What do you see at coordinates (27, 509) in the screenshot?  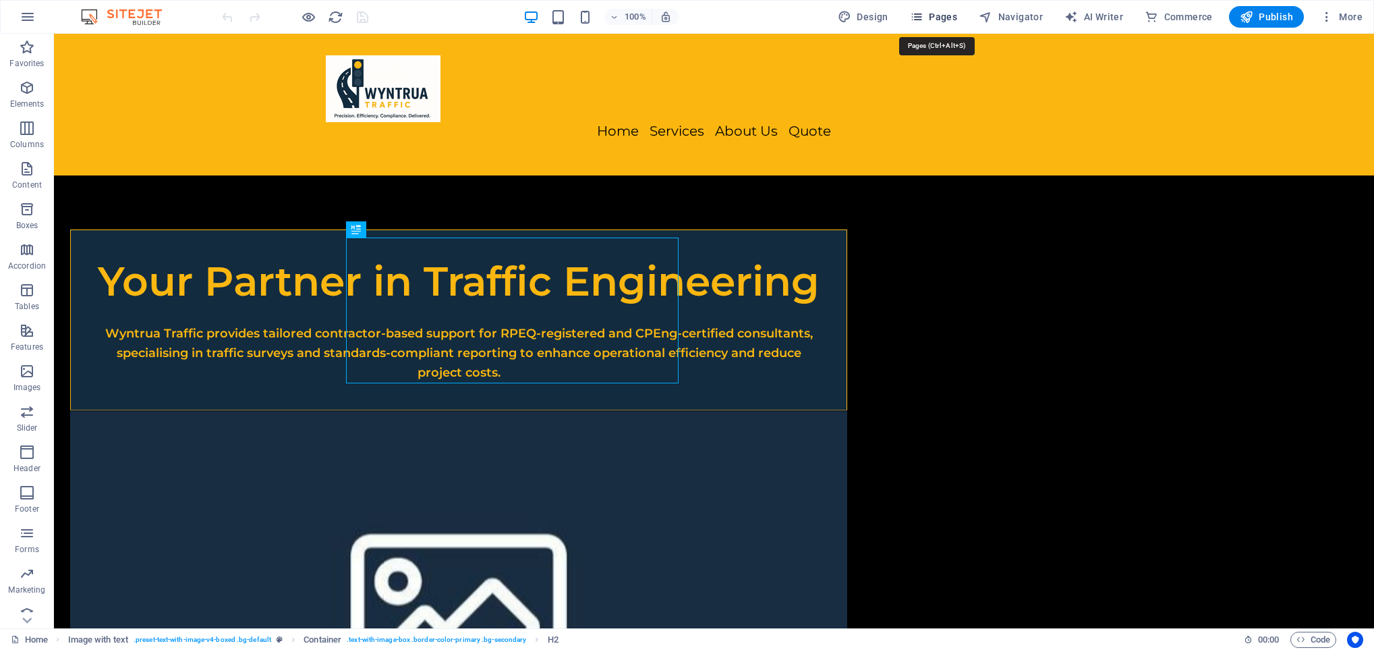 I see `p: Footer` at bounding box center [27, 509].